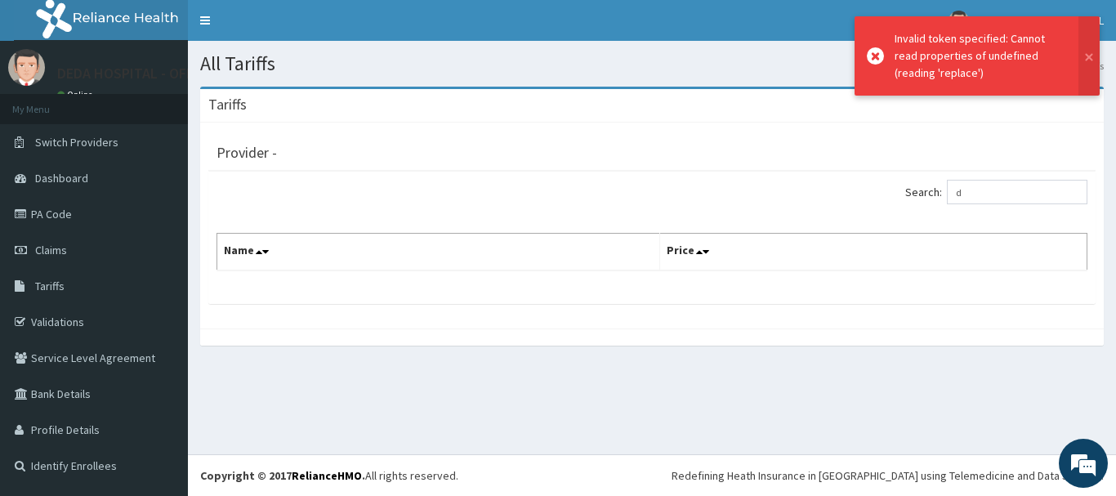 Image resolution: width=1116 pixels, height=496 pixels. Describe the element at coordinates (1041, 20) in the screenshot. I see `span: DEDA HOSPITAL - OFFICIAL` at that location.